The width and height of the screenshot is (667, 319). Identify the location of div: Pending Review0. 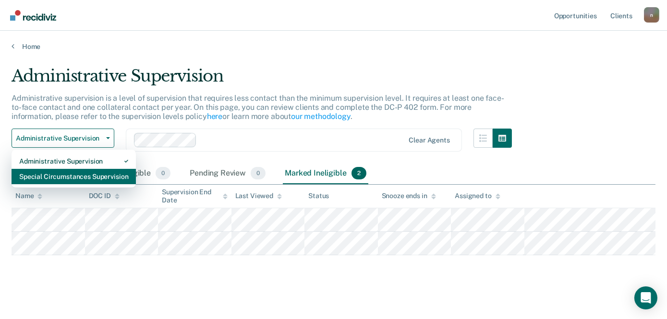
(228, 174).